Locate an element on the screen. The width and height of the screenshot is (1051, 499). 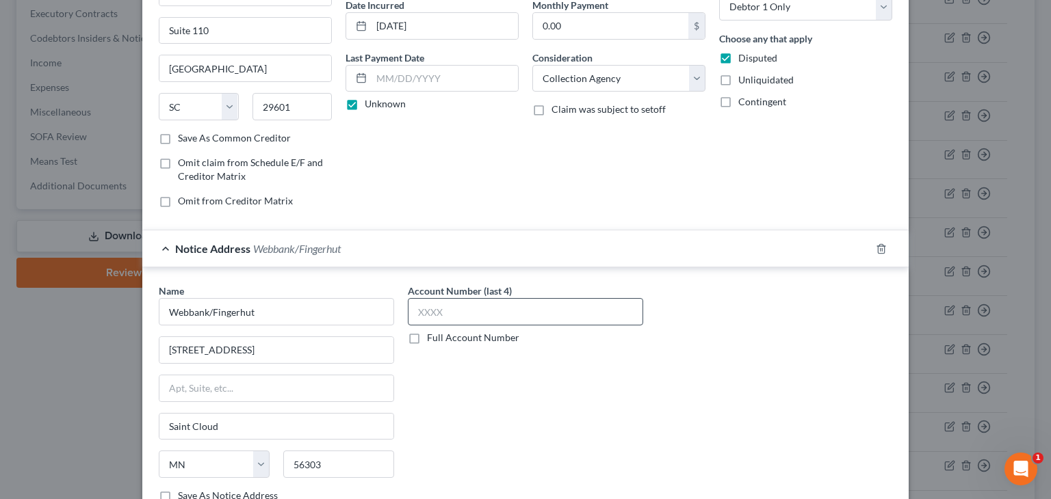
span: Omit from Creditor Matrix is located at coordinates (235, 200).